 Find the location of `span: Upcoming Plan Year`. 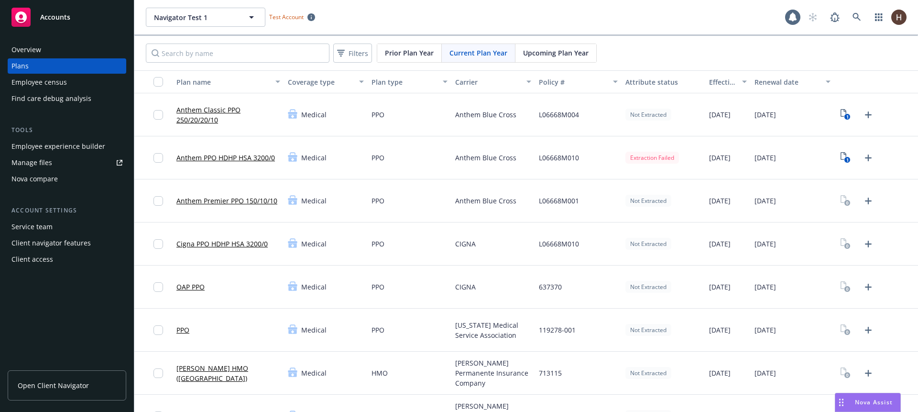

span: Upcoming Plan Year is located at coordinates (556, 53).